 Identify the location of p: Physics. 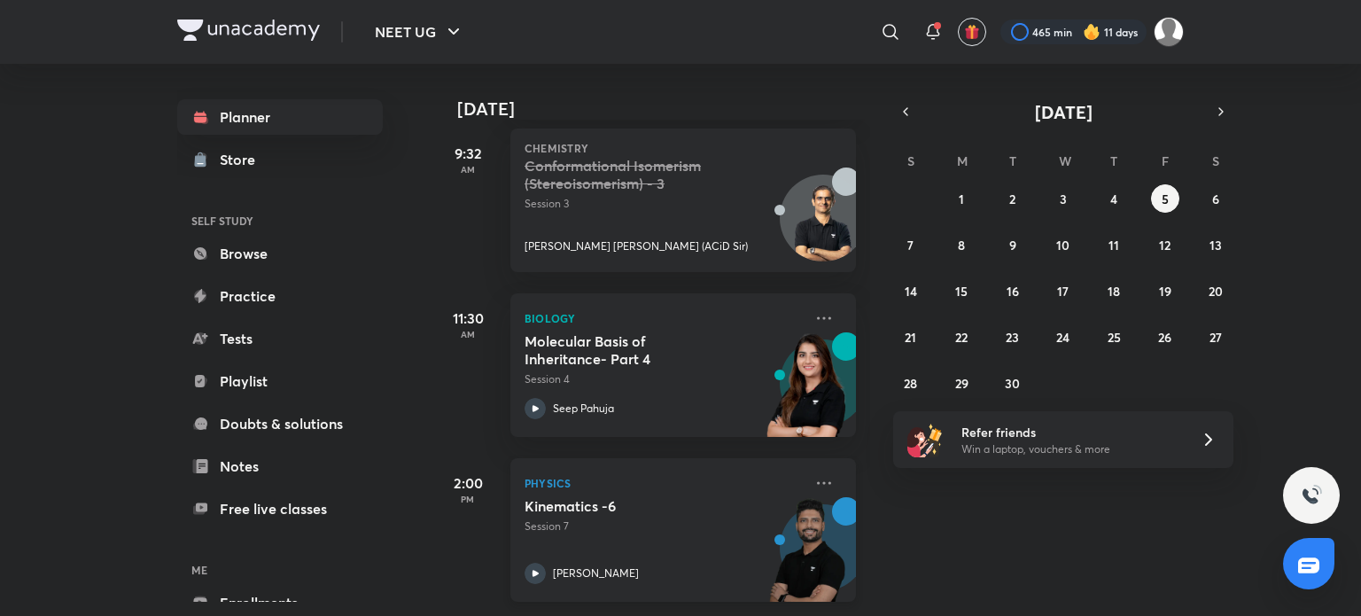
(663, 483).